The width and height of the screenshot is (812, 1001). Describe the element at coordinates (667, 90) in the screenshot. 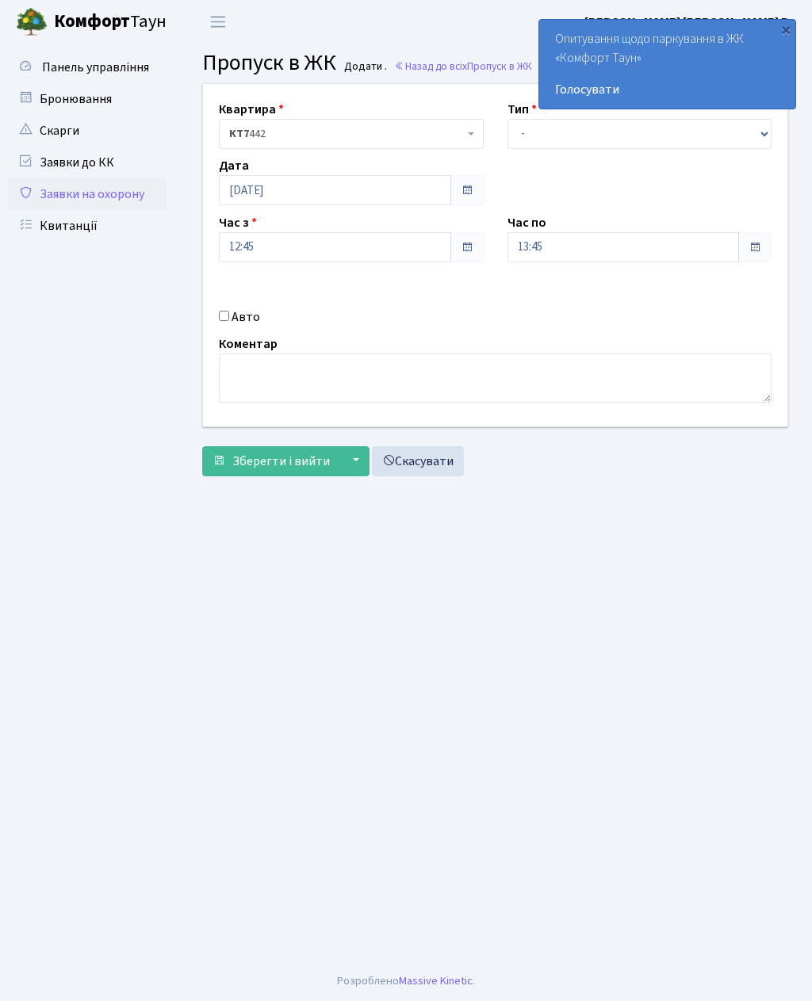

I see `a: Голосувати` at that location.